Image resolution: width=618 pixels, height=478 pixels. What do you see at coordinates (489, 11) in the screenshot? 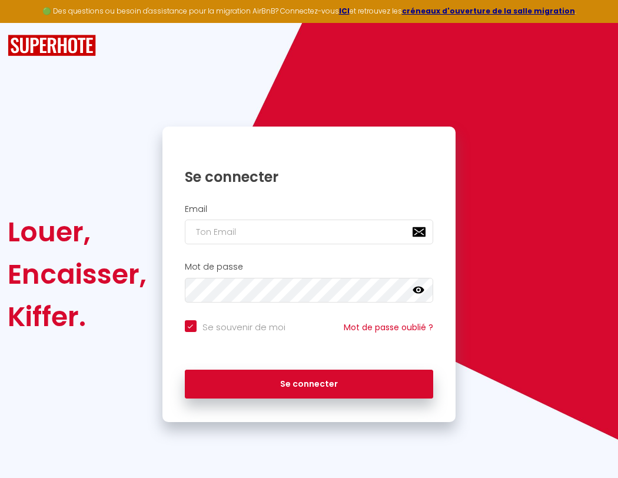
I see `strong: créneaux d'ouverture de la salle migration` at bounding box center [489, 11].